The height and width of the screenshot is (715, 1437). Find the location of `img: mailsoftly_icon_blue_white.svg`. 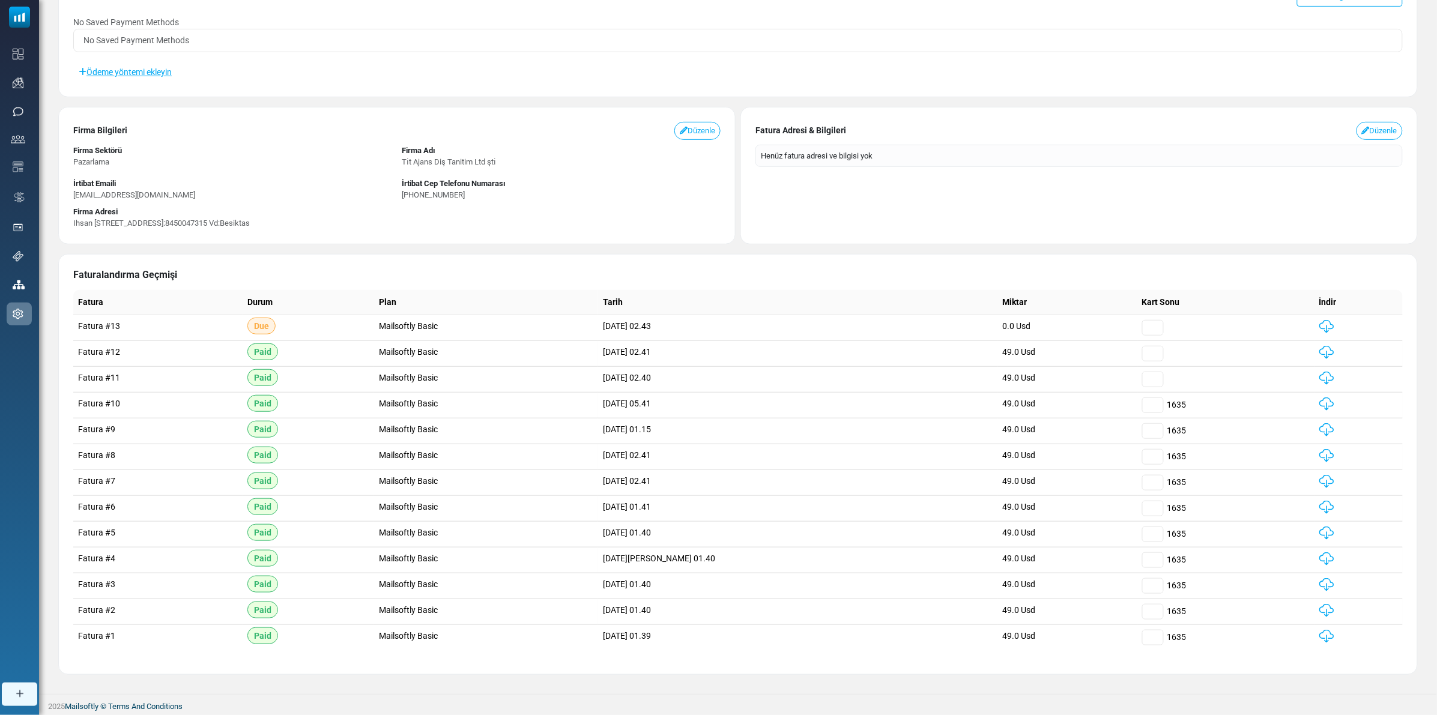

img: mailsoftly_icon_blue_white.svg is located at coordinates (19, 17).